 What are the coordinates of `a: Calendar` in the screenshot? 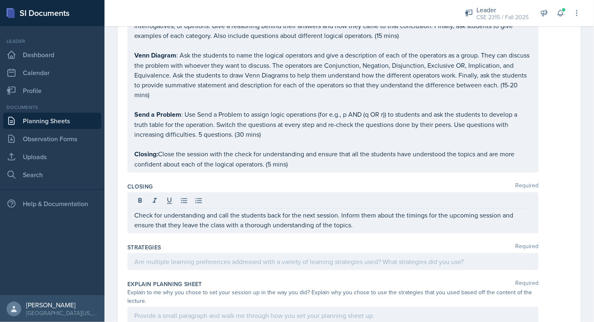 It's located at (52, 73).